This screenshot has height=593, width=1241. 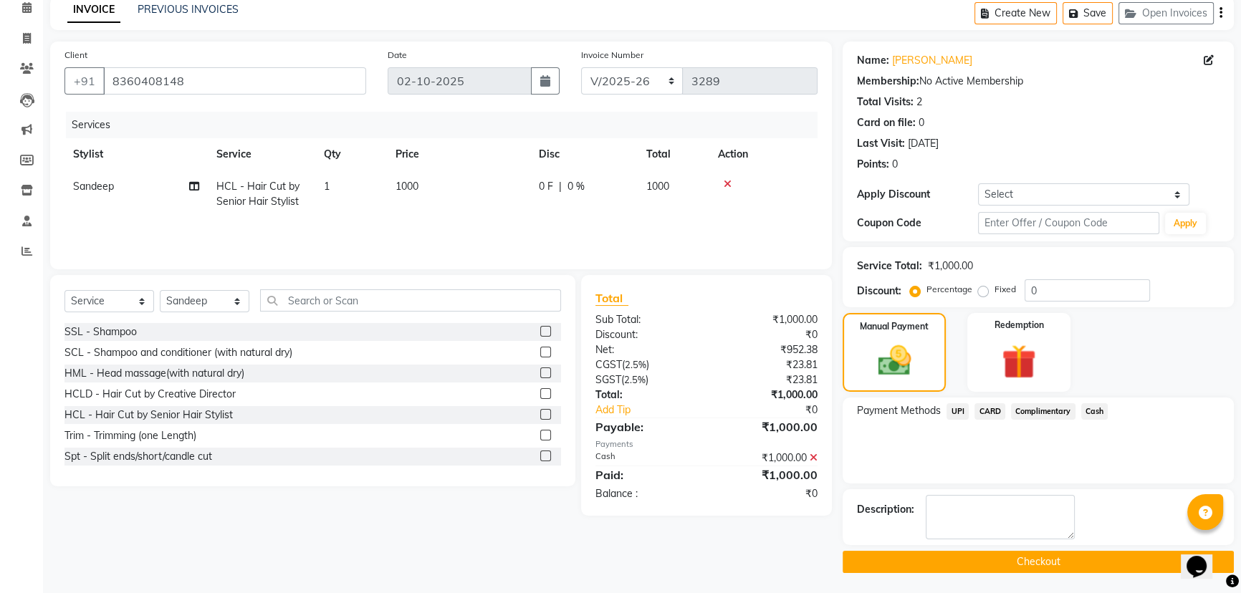 I want to click on th: Stylist, so click(x=136, y=154).